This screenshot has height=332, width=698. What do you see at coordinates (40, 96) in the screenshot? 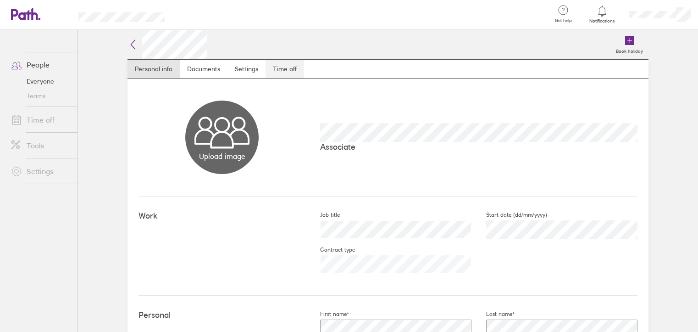
I see `a: Teams` at bounding box center [40, 96].